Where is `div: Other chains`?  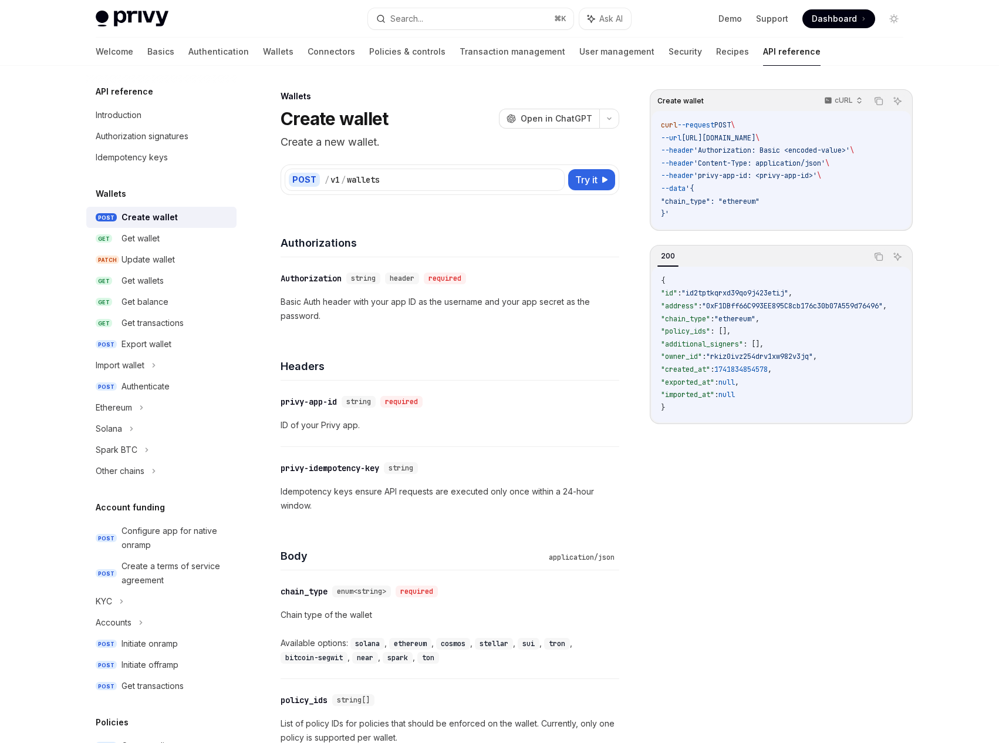
div: Other chains is located at coordinates (120, 471).